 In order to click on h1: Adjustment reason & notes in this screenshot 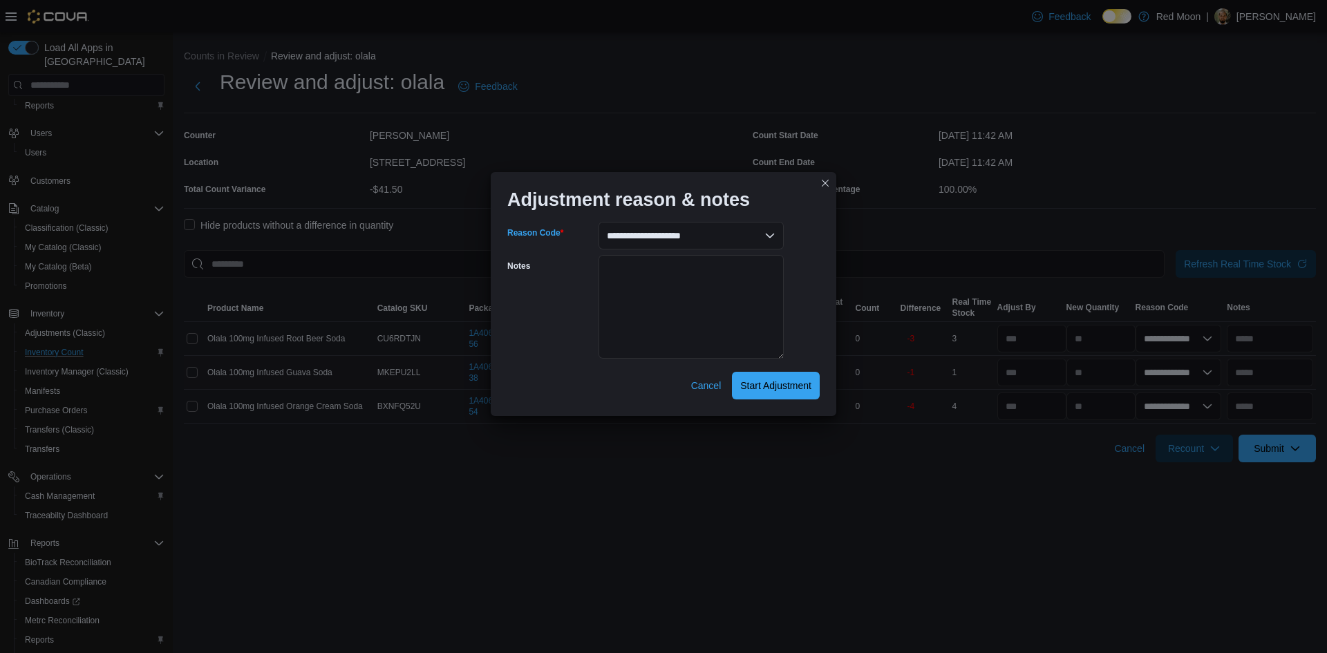, I will do `click(628, 200)`.